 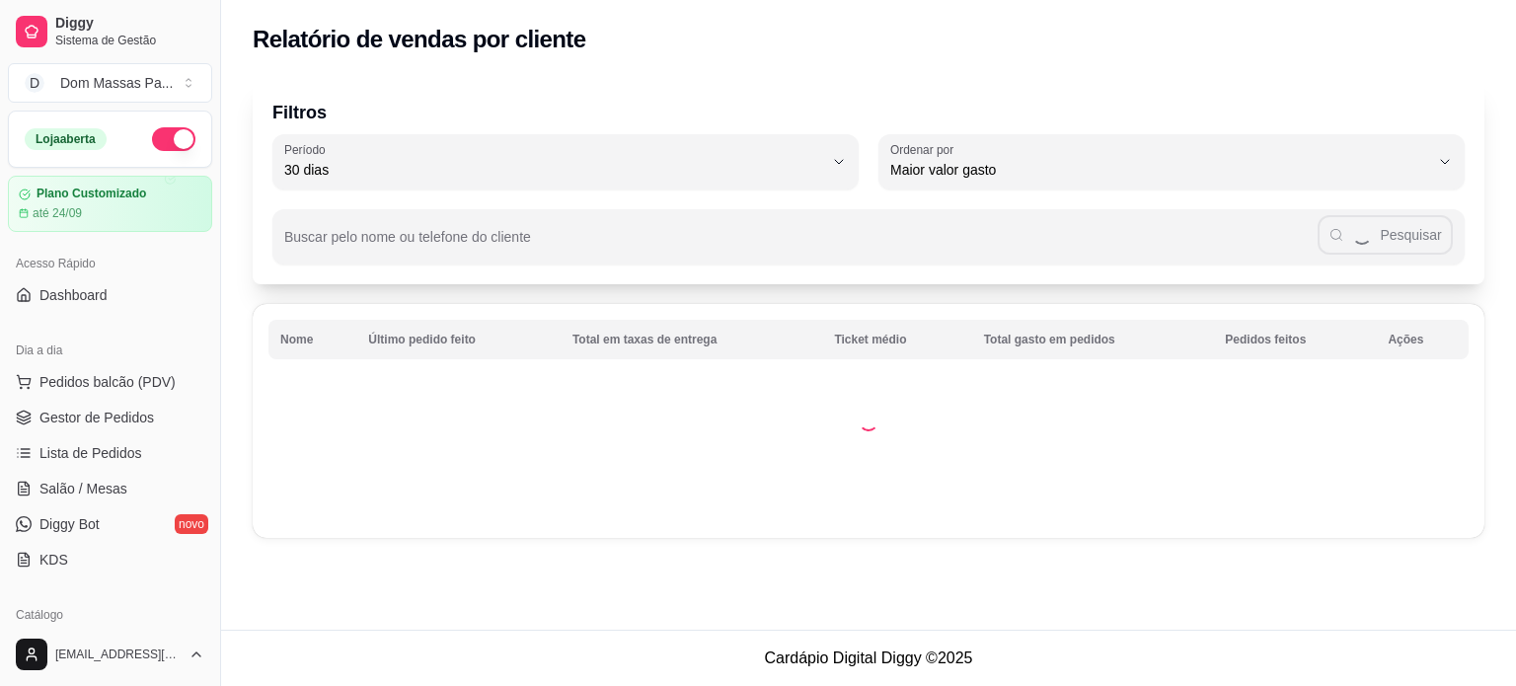 What do you see at coordinates (110, 350) in the screenshot?
I see `div: Dia a dia` at bounding box center [110, 350].